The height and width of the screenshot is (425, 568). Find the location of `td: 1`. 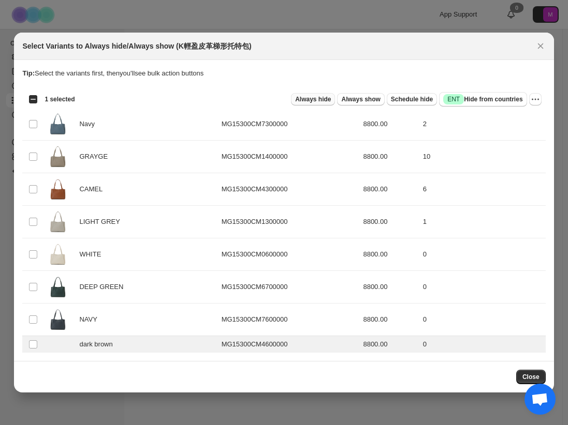

td: 1 is located at coordinates (482, 222).